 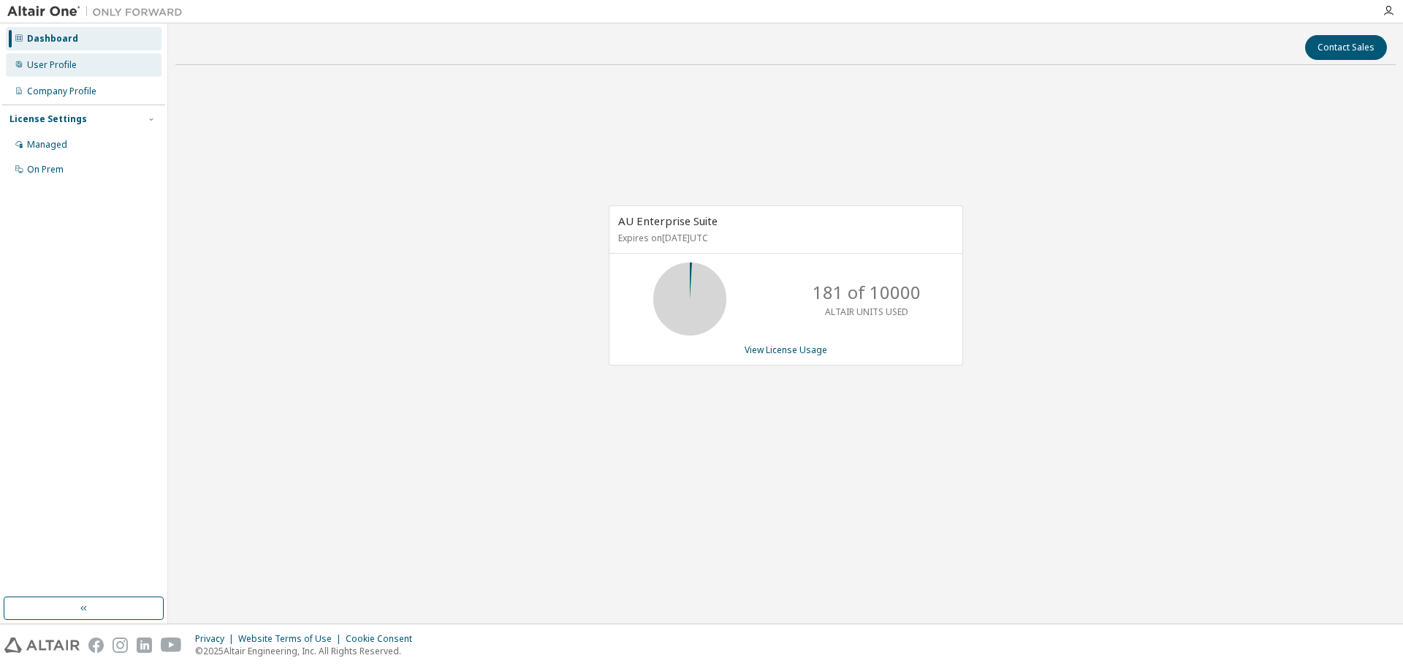 I want to click on p: ALTAIR UNITS USED, so click(x=867, y=311).